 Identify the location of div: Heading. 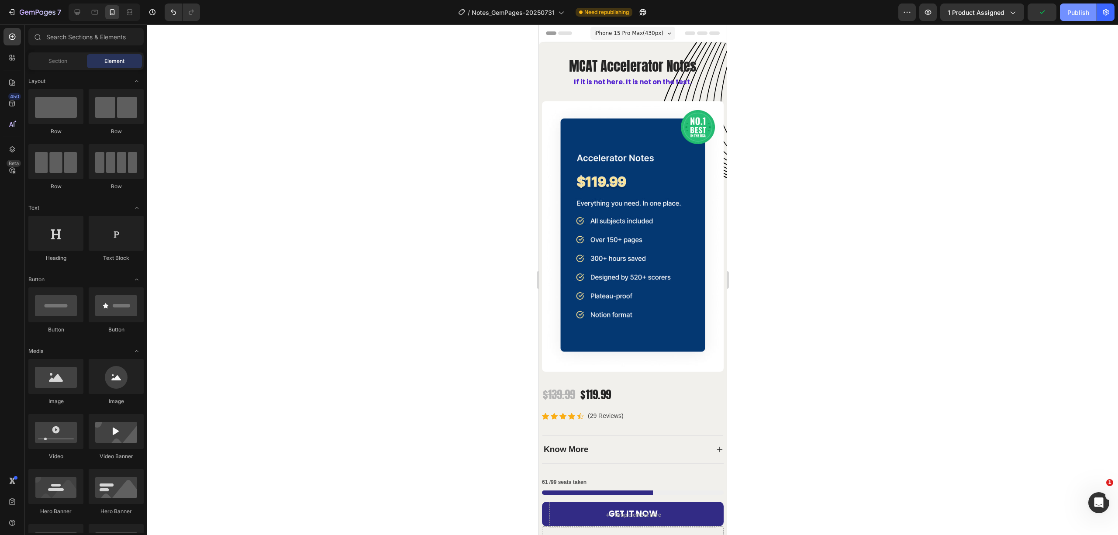
(56, 258).